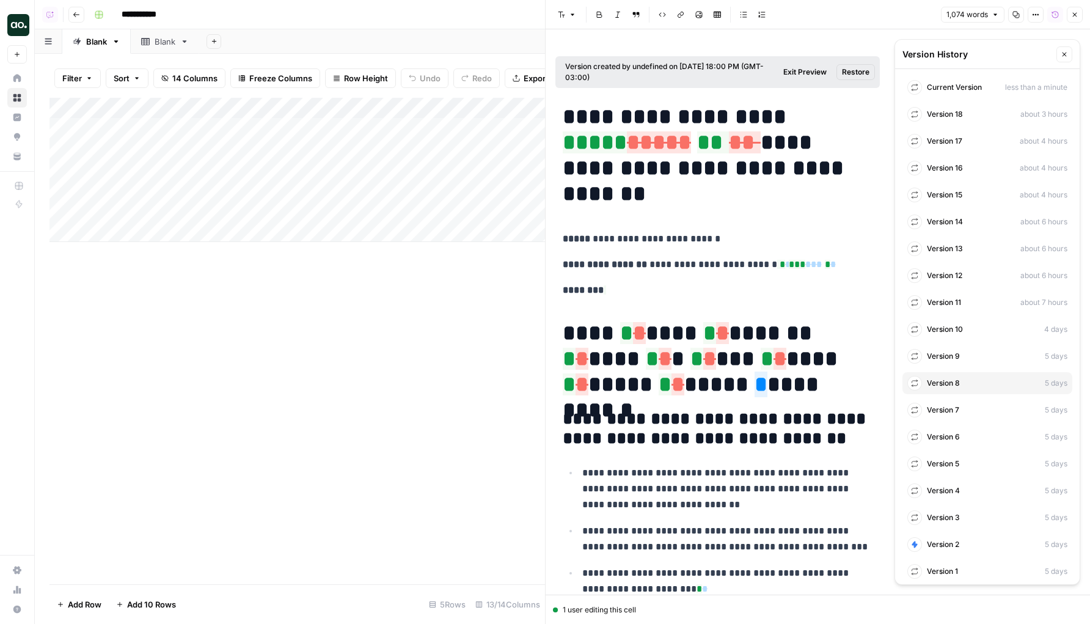 The image size is (1090, 624). Describe the element at coordinates (805, 72) in the screenshot. I see `span: Exit Preview` at that location.